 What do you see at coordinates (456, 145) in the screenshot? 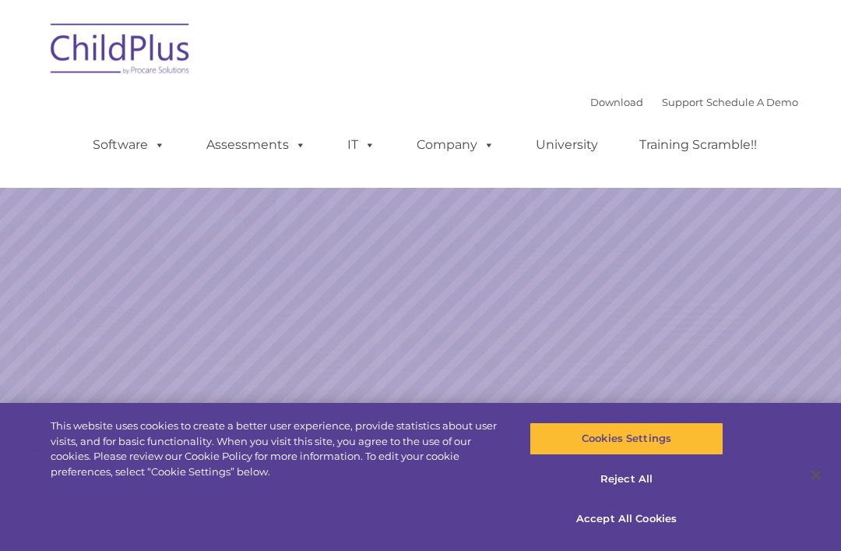
I see `a: Company` at bounding box center [456, 145].